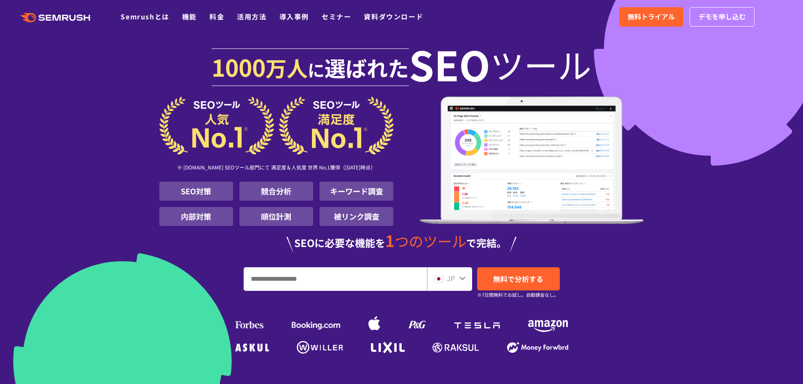 The height and width of the screenshot is (384, 803). Describe the element at coordinates (196, 191) in the screenshot. I see `li: SEO対策` at that location.